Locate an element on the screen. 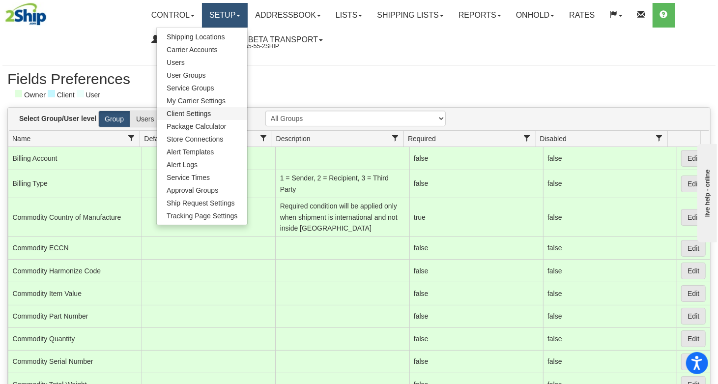  span: Disabled is located at coordinates (553, 139).